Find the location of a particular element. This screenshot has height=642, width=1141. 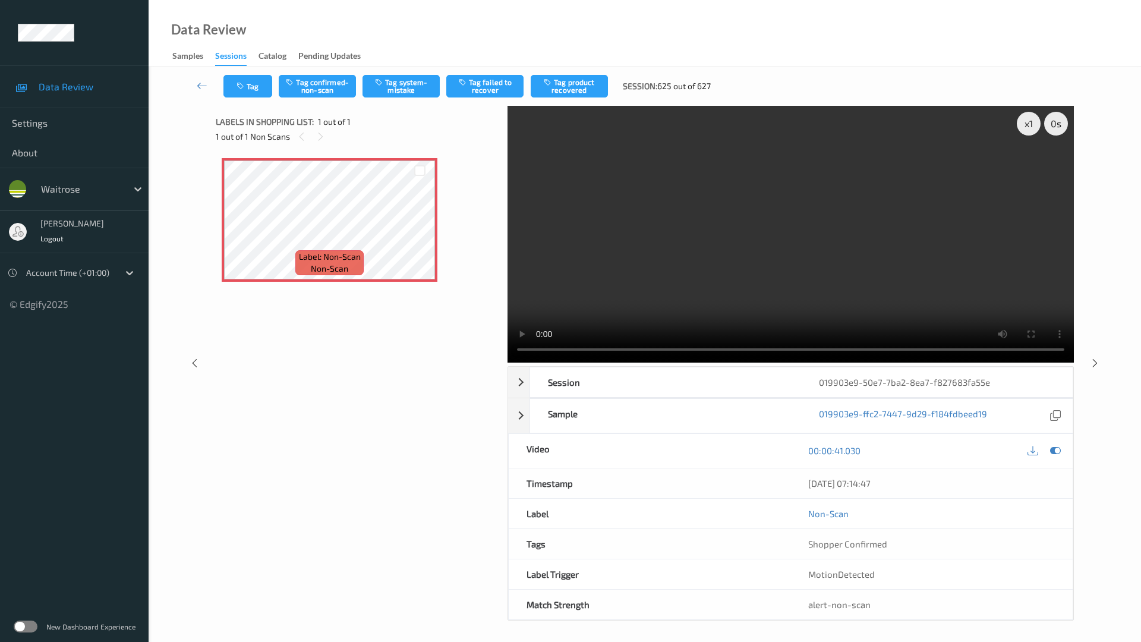

div: Samples is located at coordinates (188, 57).